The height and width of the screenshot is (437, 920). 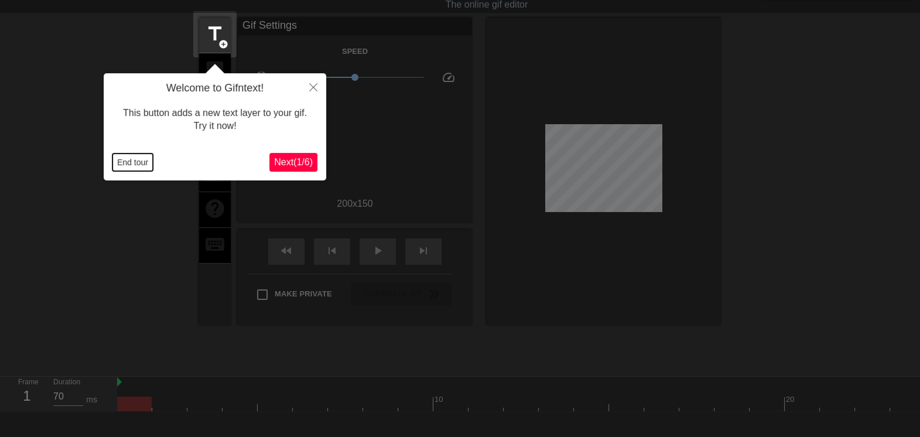 I want to click on div: This button adds a new text layer to your gif. Try it now!, so click(x=215, y=120).